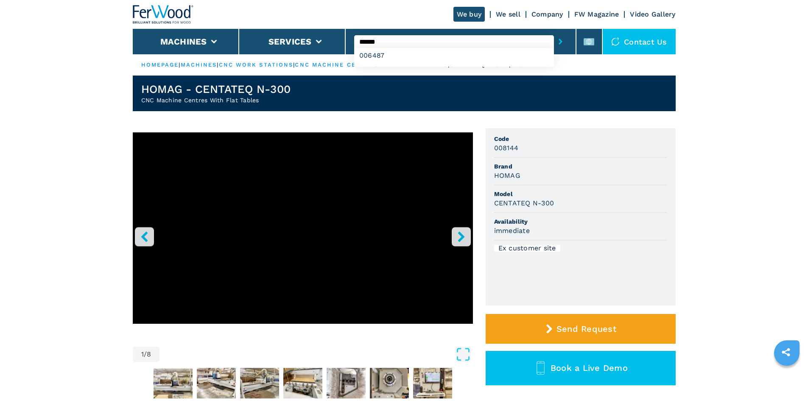 Image resolution: width=808 pixels, height=401 pixels. What do you see at coordinates (144, 236) in the screenshot?
I see `button: left-button` at bounding box center [144, 236].